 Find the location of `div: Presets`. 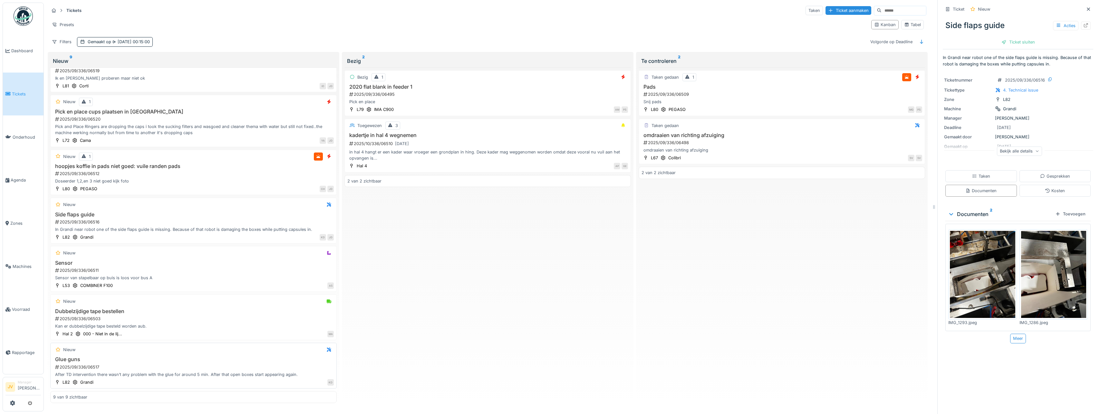

div: Presets is located at coordinates (63, 24).